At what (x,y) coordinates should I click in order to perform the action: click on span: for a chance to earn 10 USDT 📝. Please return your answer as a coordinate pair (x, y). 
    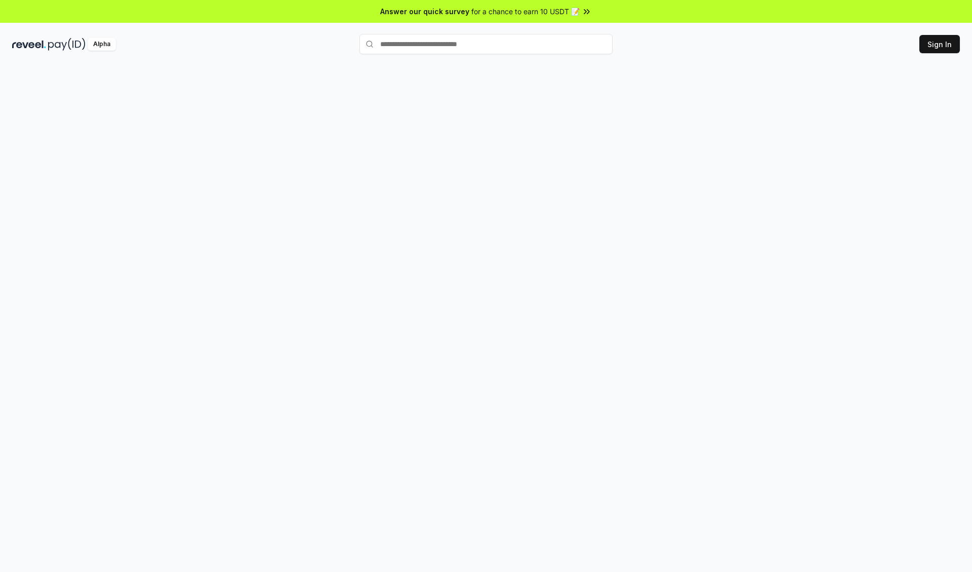
    Looking at the image, I should click on (526, 11).